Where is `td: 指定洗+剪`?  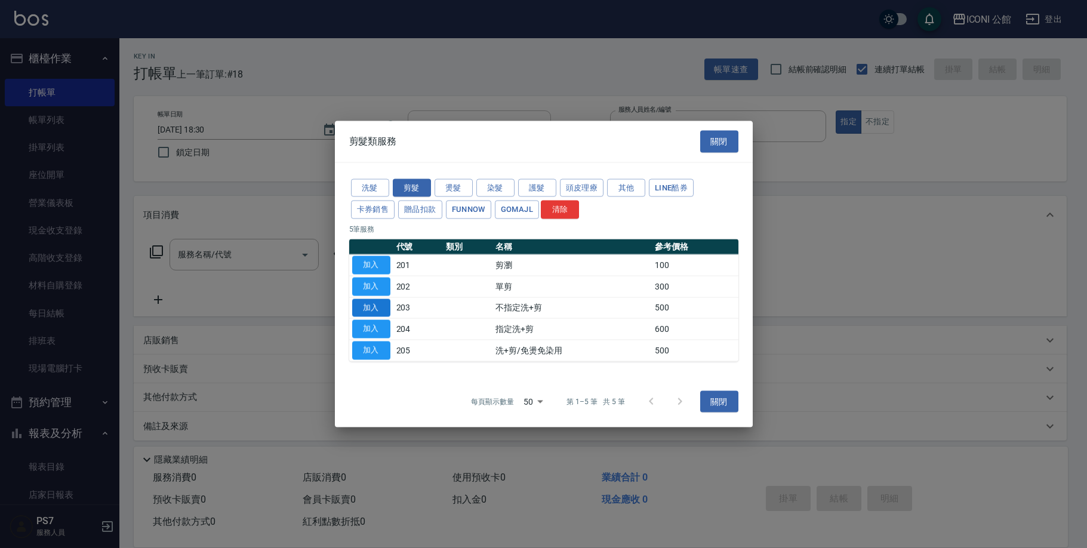
td: 指定洗+剪 is located at coordinates (572, 329).